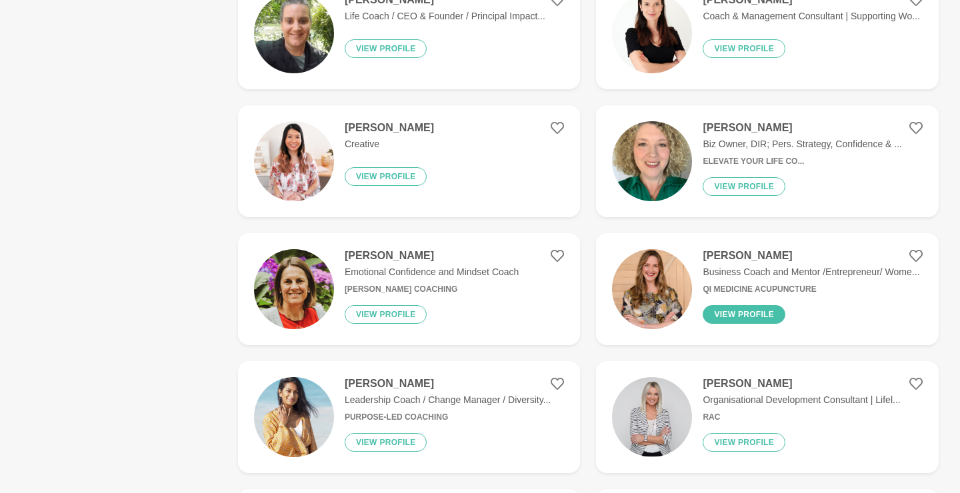 The width and height of the screenshot is (960, 493). Describe the element at coordinates (447, 417) in the screenshot. I see `h6: Purpose-Led Coaching` at that location.